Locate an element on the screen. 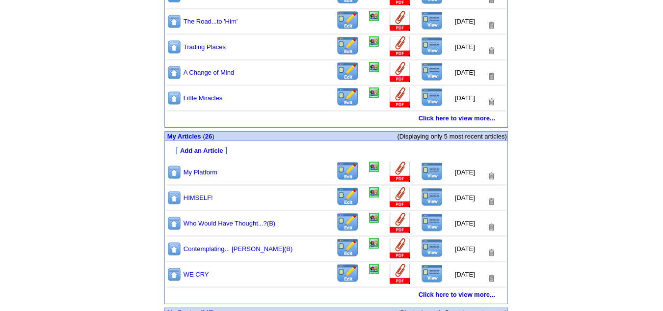 The image size is (663, 311). a: My Platform is located at coordinates (200, 172).